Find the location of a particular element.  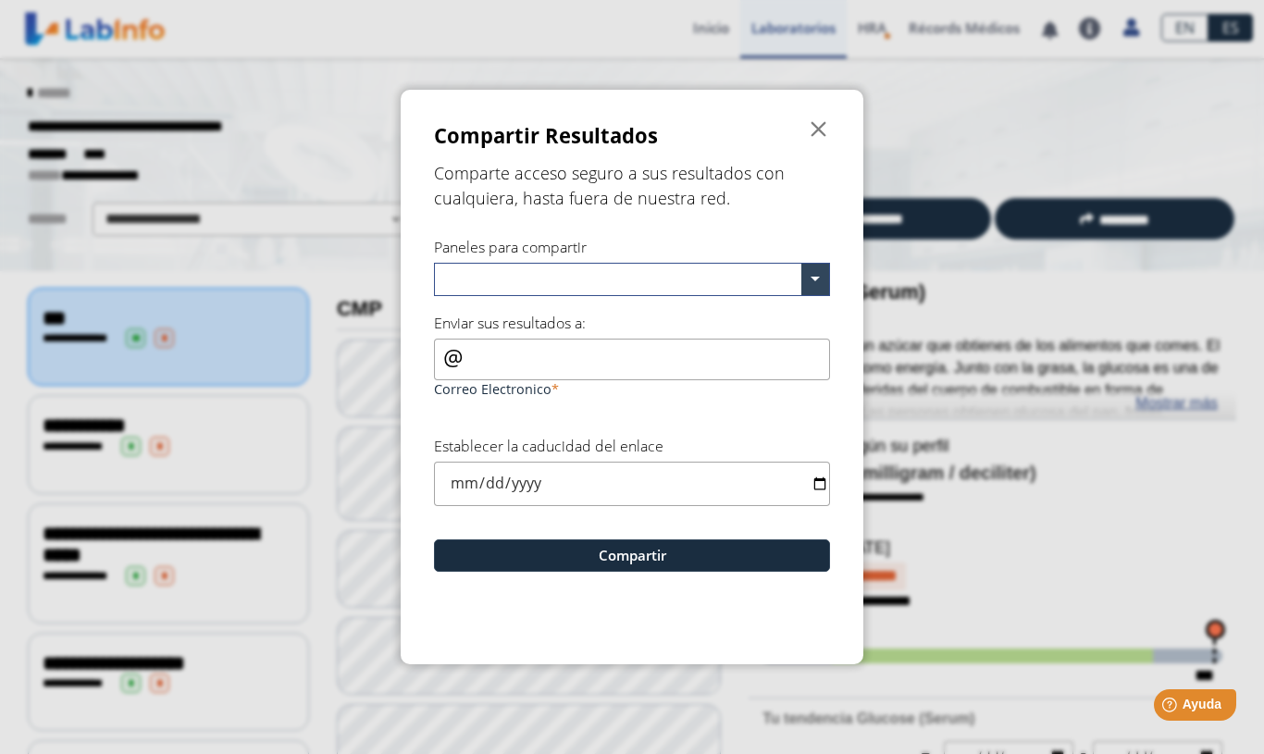

label: Correo Electronico is located at coordinates (632, 389).